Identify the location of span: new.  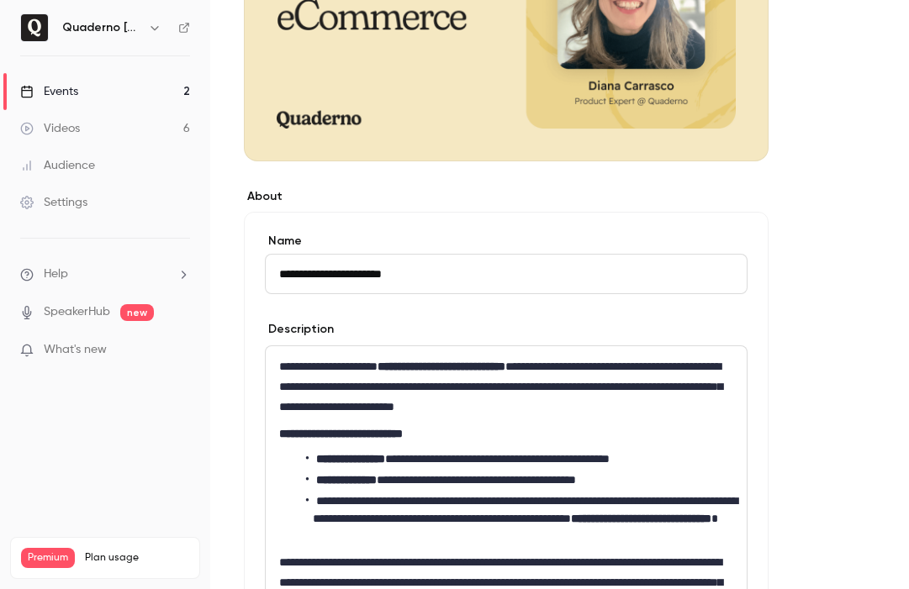
(137, 313).